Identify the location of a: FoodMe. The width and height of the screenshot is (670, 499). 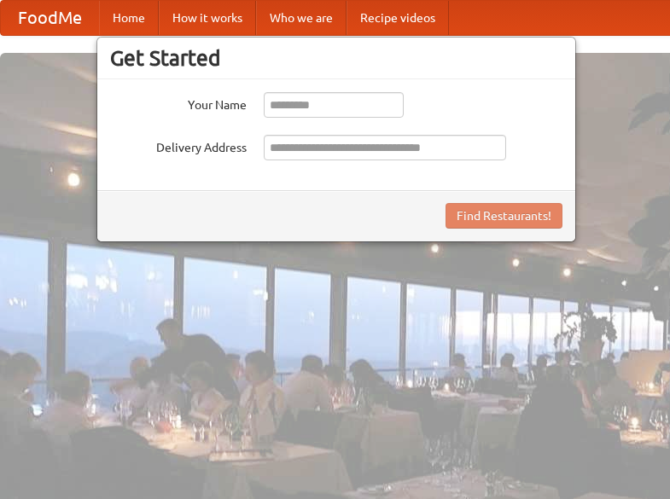
(49, 18).